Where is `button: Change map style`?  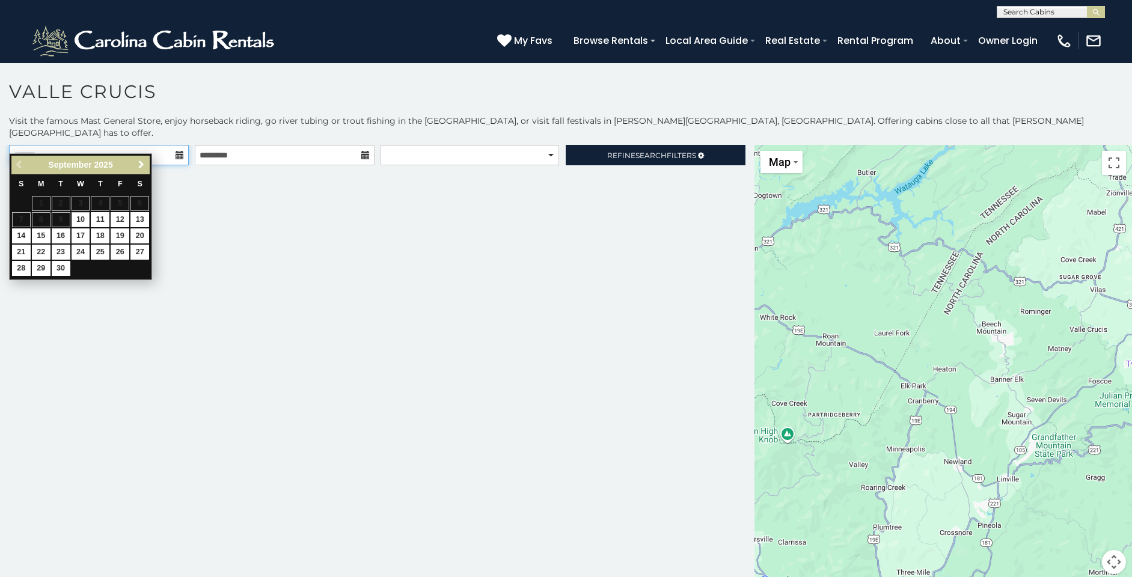 button: Change map style is located at coordinates (782, 162).